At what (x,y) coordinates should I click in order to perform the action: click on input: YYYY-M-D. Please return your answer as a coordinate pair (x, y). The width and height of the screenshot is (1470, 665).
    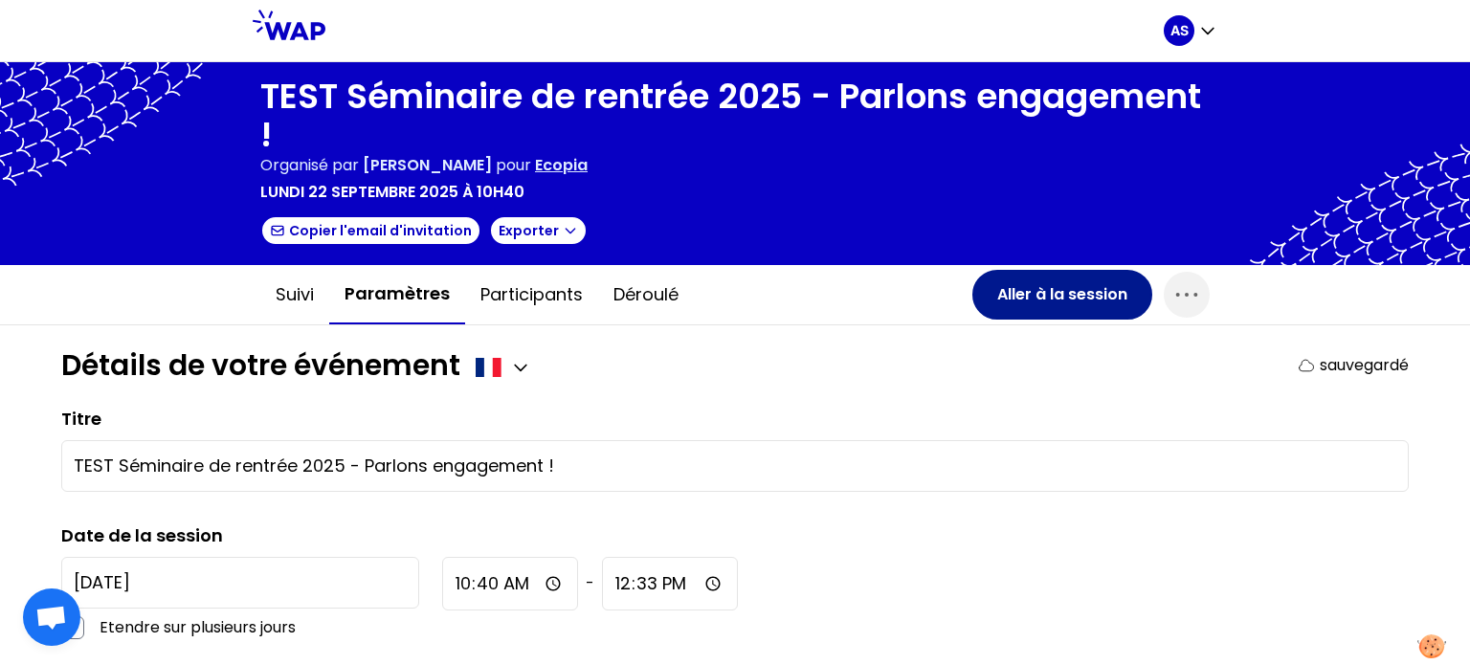
    Looking at the image, I should click on (240, 583).